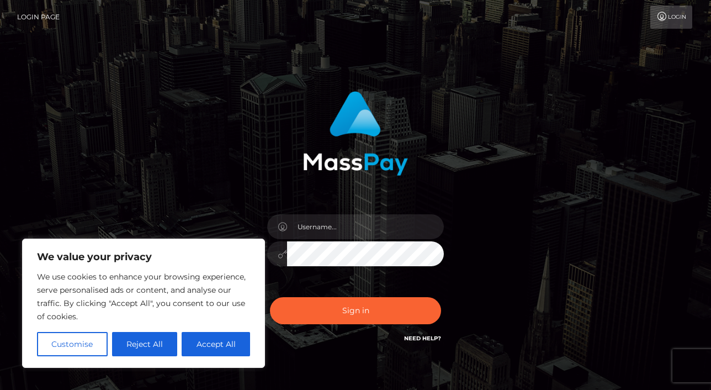  What do you see at coordinates (671, 17) in the screenshot?
I see `a: Login` at bounding box center [671, 17].